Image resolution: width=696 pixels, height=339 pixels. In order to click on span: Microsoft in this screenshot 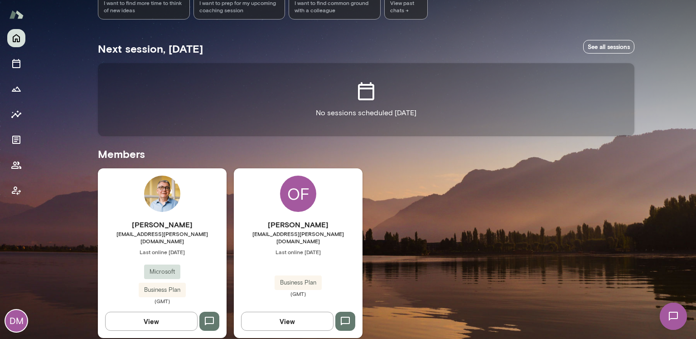, I will do `click(162, 271)`.